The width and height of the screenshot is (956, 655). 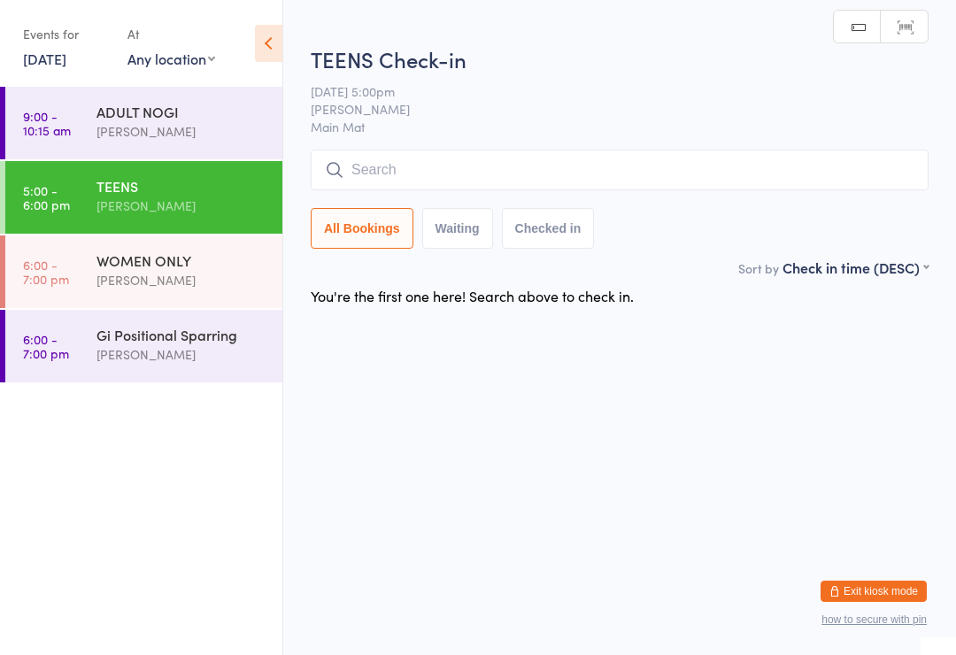 What do you see at coordinates (874, 620) in the screenshot?
I see `button: how to secure with pin` at bounding box center [874, 620].